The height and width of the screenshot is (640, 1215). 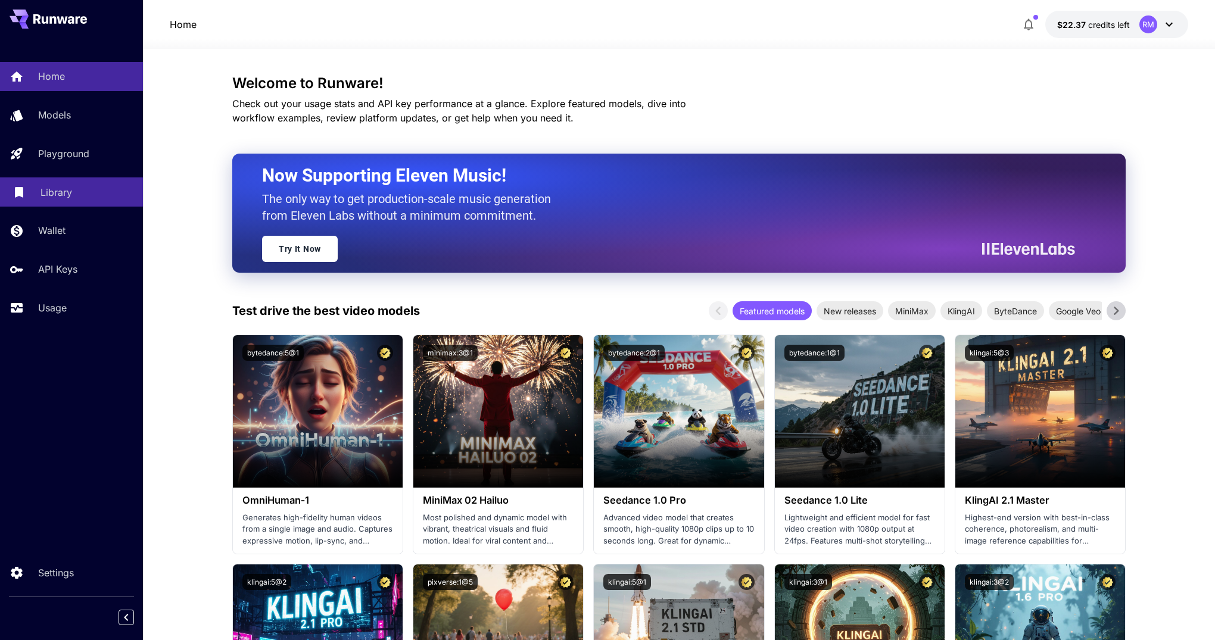 What do you see at coordinates (183, 24) in the screenshot?
I see `a: Home` at bounding box center [183, 24].